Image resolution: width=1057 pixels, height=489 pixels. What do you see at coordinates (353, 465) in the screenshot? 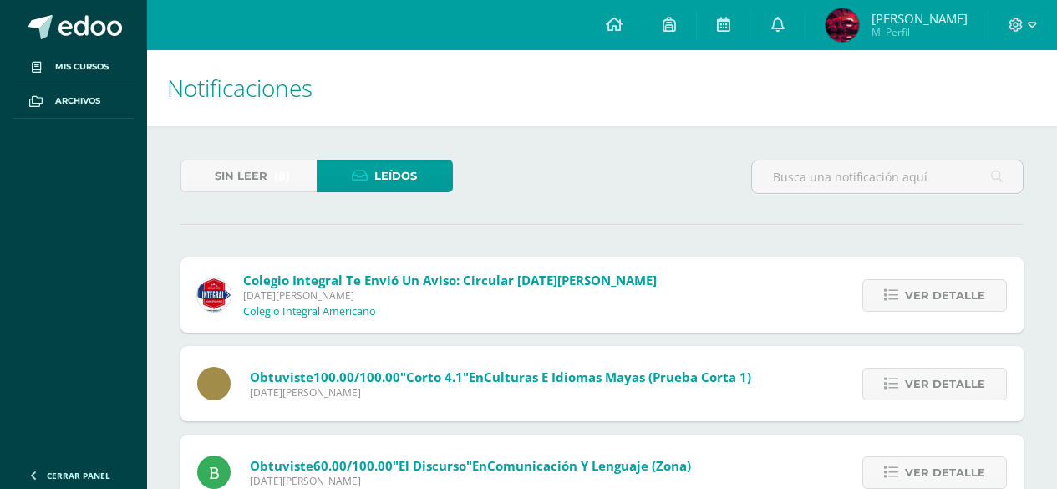
I see `span: 60.00/100.00` at bounding box center [353, 465].